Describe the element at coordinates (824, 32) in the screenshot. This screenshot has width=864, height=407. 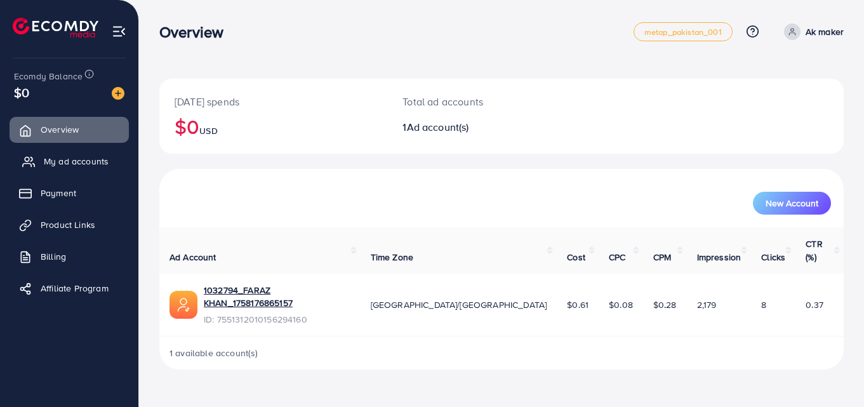
I see `p: Ak maker` at that location.